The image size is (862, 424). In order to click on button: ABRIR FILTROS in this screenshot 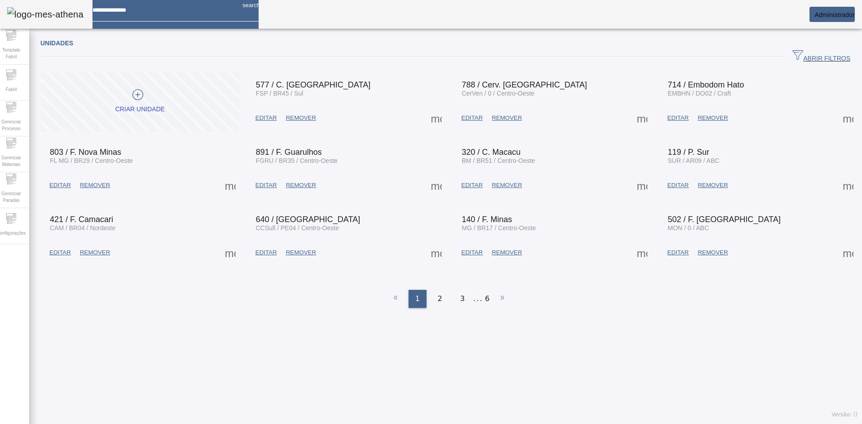, I will do `click(821, 57)`.